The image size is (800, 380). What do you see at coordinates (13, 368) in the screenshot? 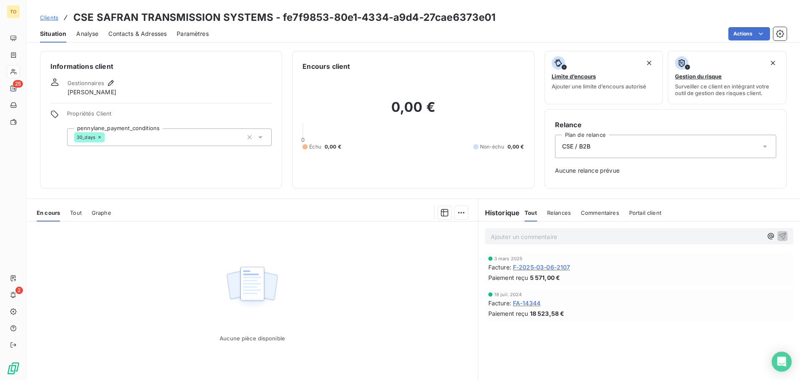
I see `img: Logo LeanPay` at bounding box center [13, 368].